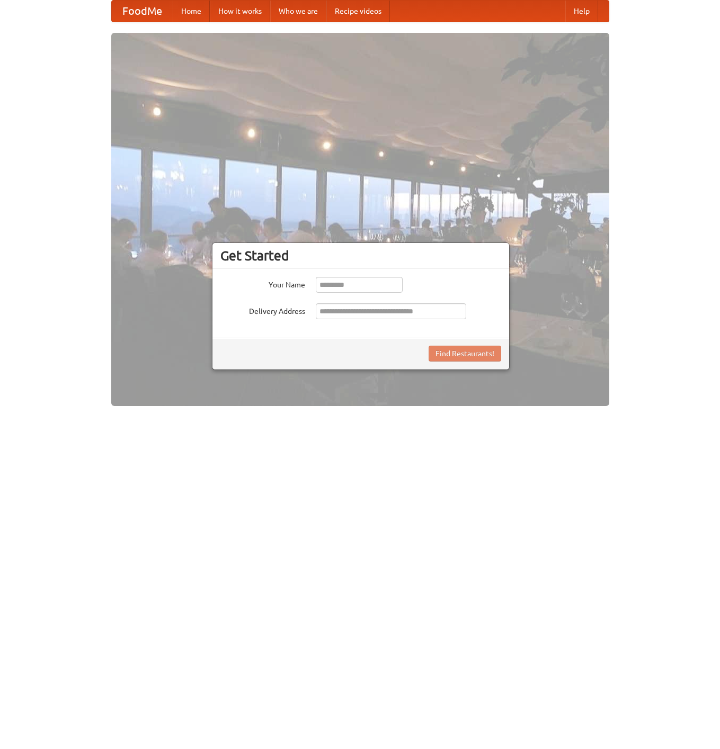 The width and height of the screenshot is (720, 749). What do you see at coordinates (263, 310) in the screenshot?
I see `label: Delivery Address` at bounding box center [263, 310].